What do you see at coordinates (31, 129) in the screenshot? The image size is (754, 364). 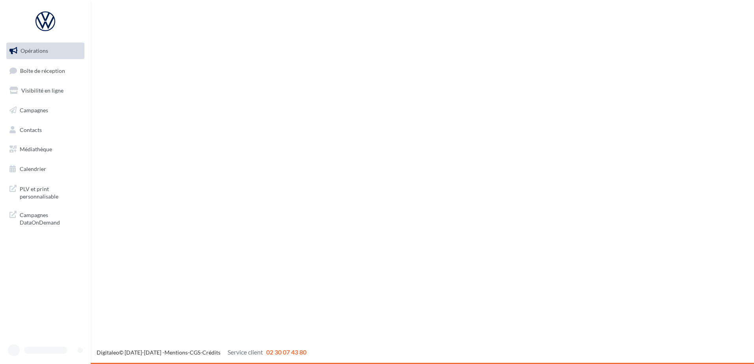 I see `span: Contacts` at bounding box center [31, 129].